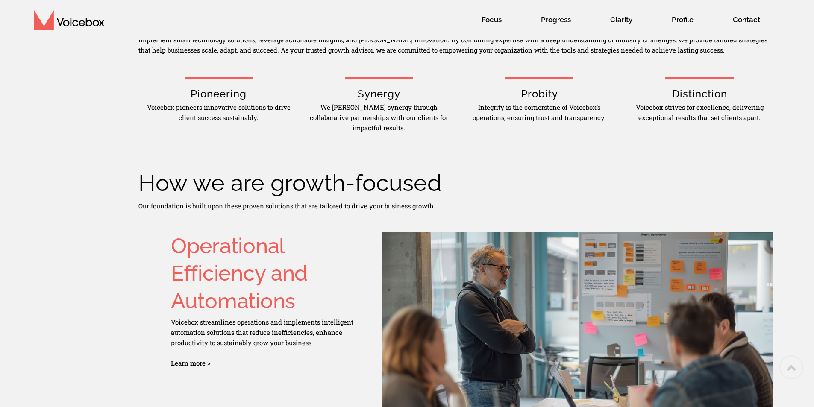 This screenshot has height=407, width=814. What do you see at coordinates (459, 206) in the screenshot?
I see `p: Our foundation is built upon these proven solutions that are tailored to drive your business growth.` at bounding box center [459, 206].